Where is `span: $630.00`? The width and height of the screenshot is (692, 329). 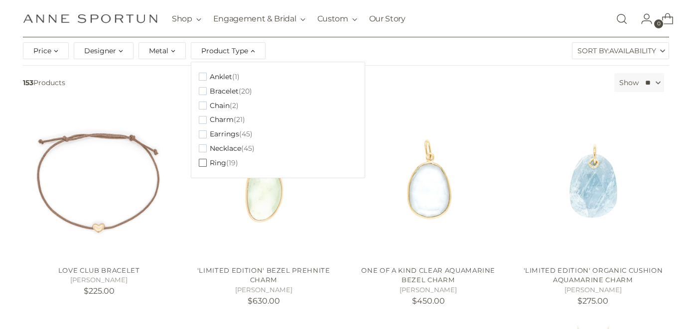 span: $630.00 is located at coordinates (264, 301).